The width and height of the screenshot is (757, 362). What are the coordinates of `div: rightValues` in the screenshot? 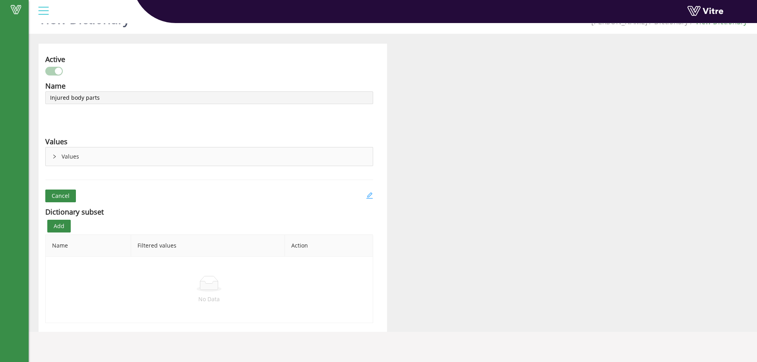 It's located at (209, 156).